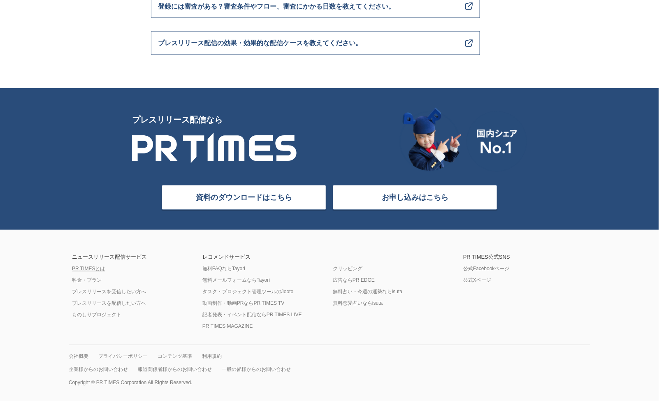 The height and width of the screenshot is (401, 659). I want to click on a: 動画制作・動画PRならPR TIMES TV, so click(244, 304).